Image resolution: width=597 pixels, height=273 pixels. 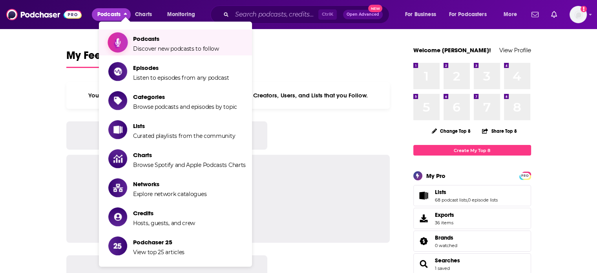 I want to click on svg: Add a profile image, so click(x=583, y=9).